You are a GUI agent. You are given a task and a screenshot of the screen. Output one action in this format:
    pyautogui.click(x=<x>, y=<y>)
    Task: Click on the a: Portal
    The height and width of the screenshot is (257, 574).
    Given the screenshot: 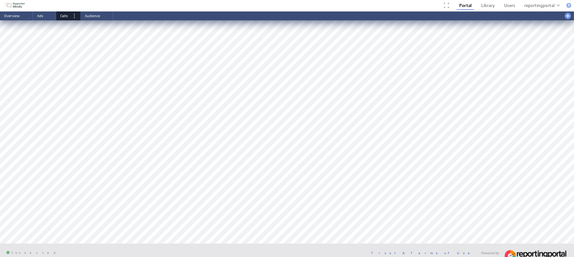 What is the action you would take?
    pyautogui.click(x=465, y=5)
    